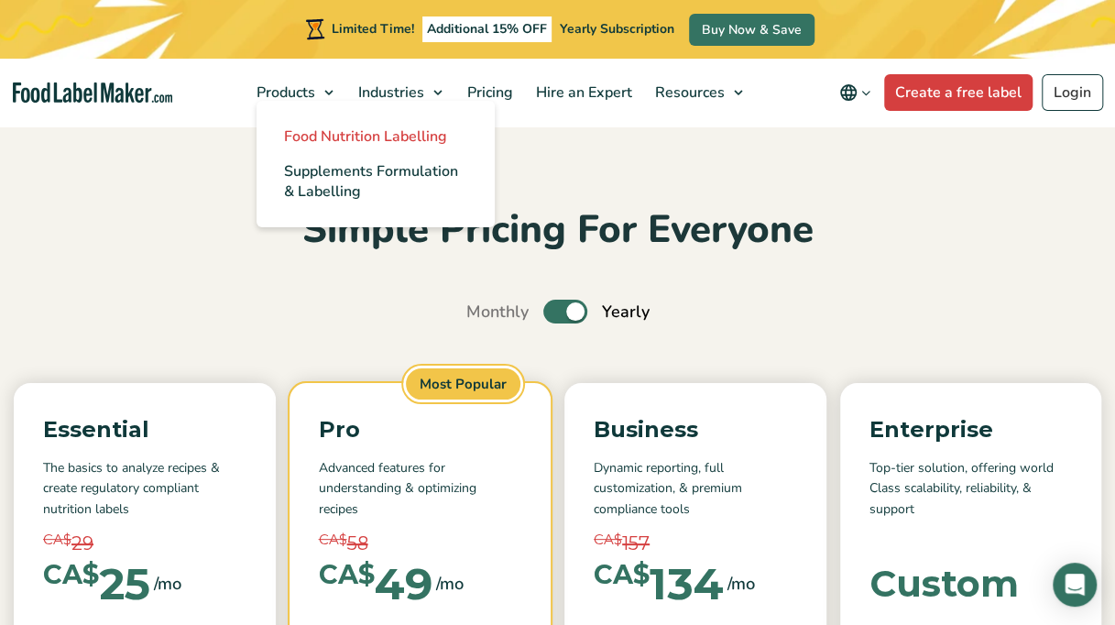 The height and width of the screenshot is (625, 1115). I want to click on div: Open Intercom Messenger, so click(1075, 585).